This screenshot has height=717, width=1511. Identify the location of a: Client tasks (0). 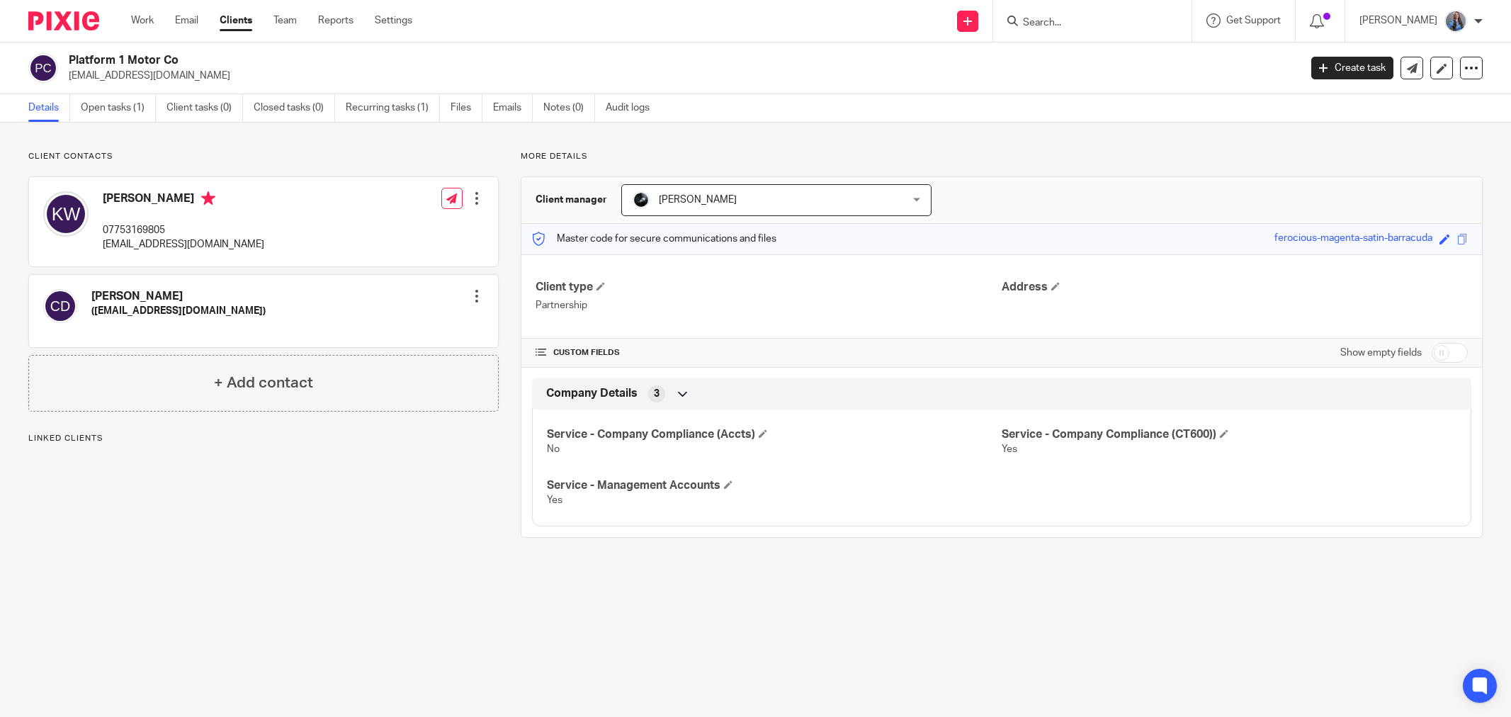
(205, 108).